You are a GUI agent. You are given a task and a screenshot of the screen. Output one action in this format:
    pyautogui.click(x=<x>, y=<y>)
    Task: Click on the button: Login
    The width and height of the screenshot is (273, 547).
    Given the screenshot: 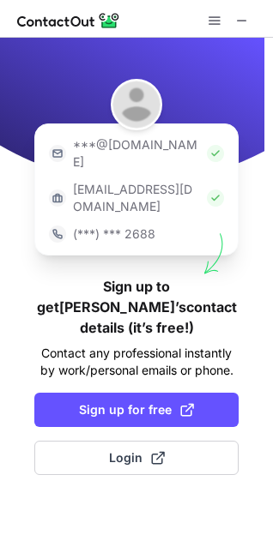 What is the action you would take?
    pyautogui.click(x=136, y=458)
    